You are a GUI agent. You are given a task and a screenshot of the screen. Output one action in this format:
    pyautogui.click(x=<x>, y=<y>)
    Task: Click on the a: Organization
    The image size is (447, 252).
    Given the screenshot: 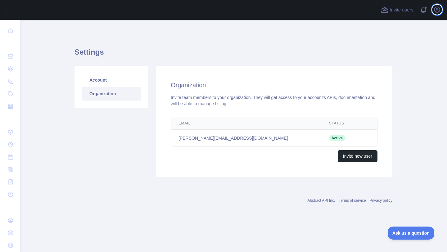 What is the action you would take?
    pyautogui.click(x=112, y=94)
    